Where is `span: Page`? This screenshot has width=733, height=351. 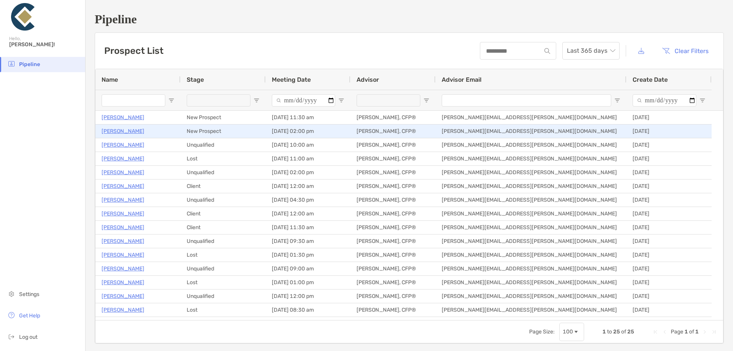 span: Page is located at coordinates (677, 332).